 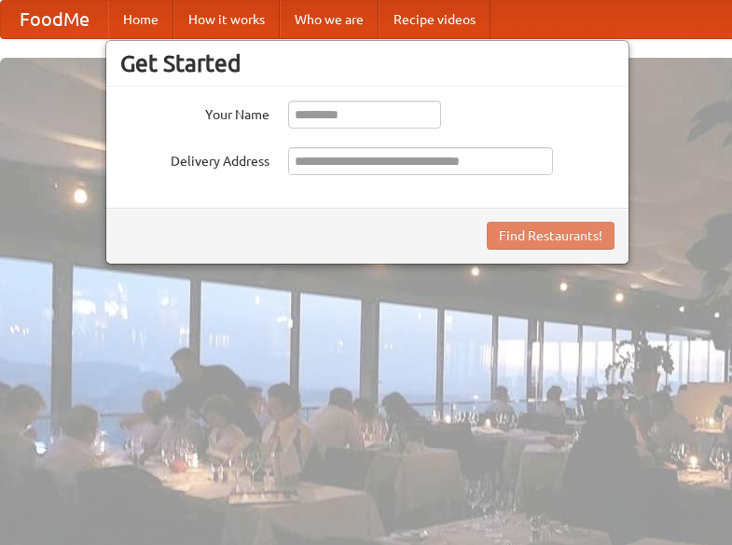 I want to click on a: Home, so click(x=141, y=20).